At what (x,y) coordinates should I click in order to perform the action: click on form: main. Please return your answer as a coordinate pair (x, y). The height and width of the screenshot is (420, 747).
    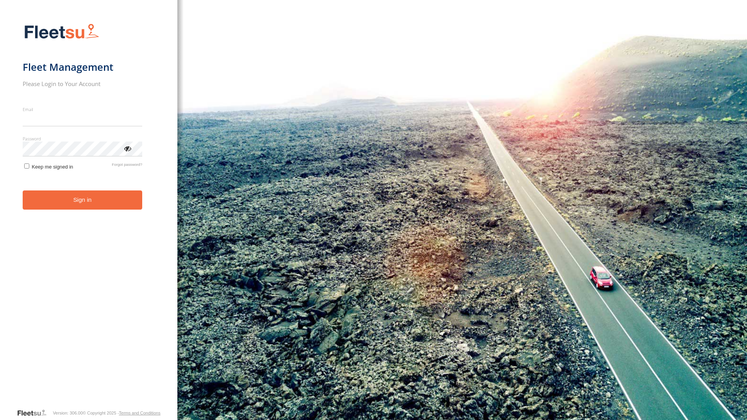
    Looking at the image, I should click on (89, 213).